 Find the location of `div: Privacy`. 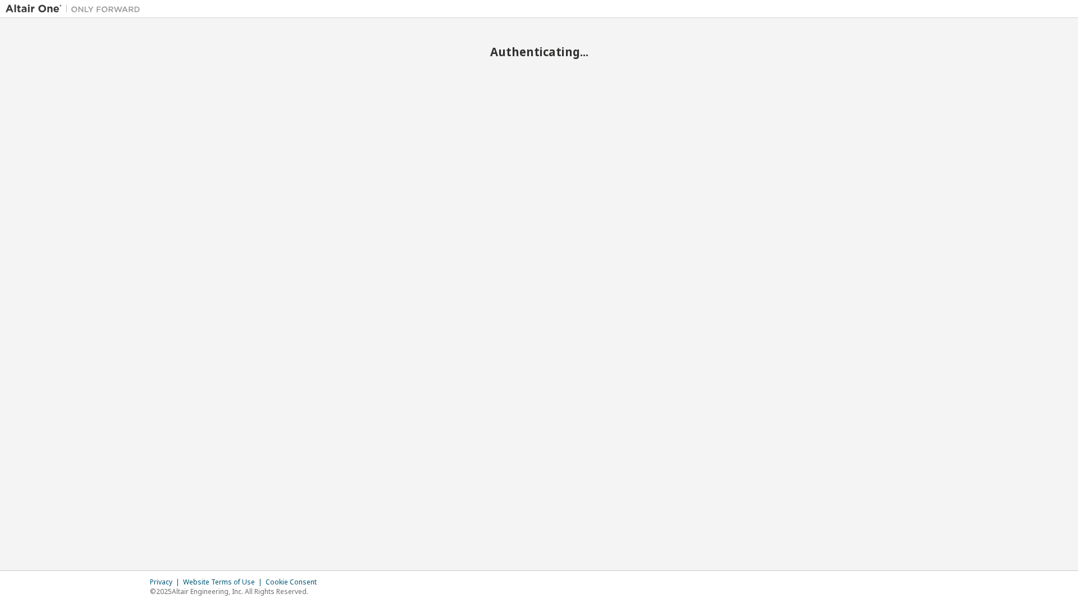

div: Privacy is located at coordinates (166, 582).